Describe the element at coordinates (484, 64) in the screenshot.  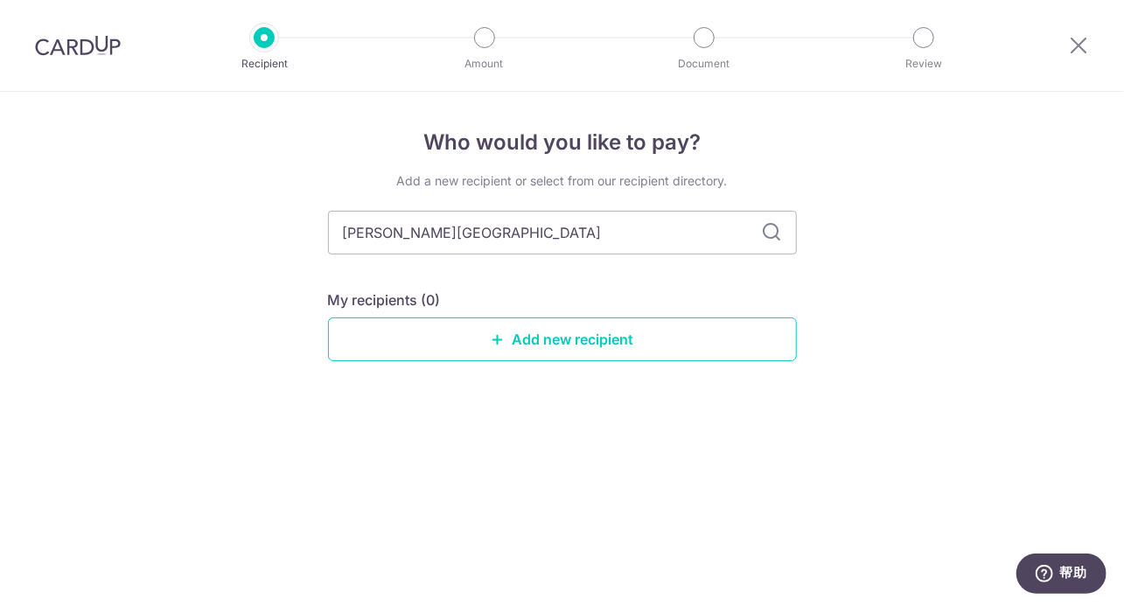
I see `p: Amount` at that location.